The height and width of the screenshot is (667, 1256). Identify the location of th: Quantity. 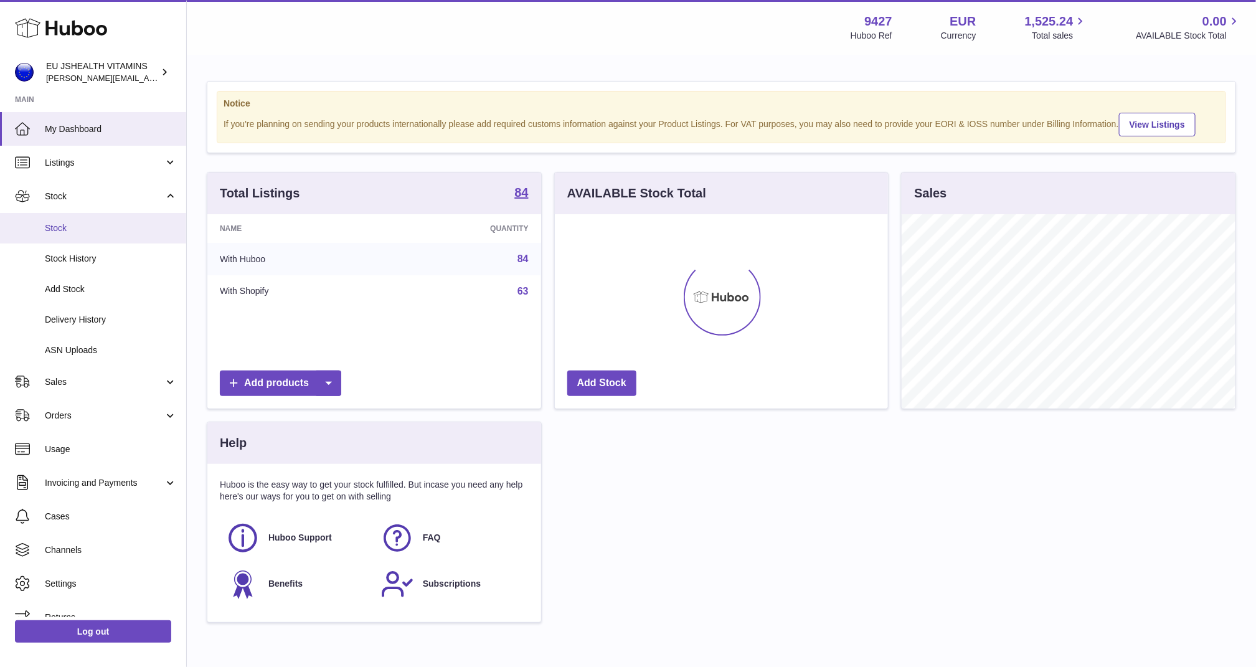
(464, 229).